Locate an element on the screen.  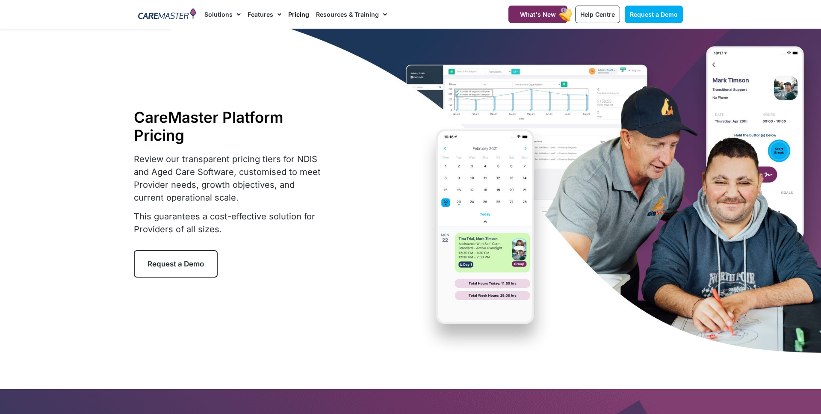
a: Help Centre is located at coordinates (598, 14).